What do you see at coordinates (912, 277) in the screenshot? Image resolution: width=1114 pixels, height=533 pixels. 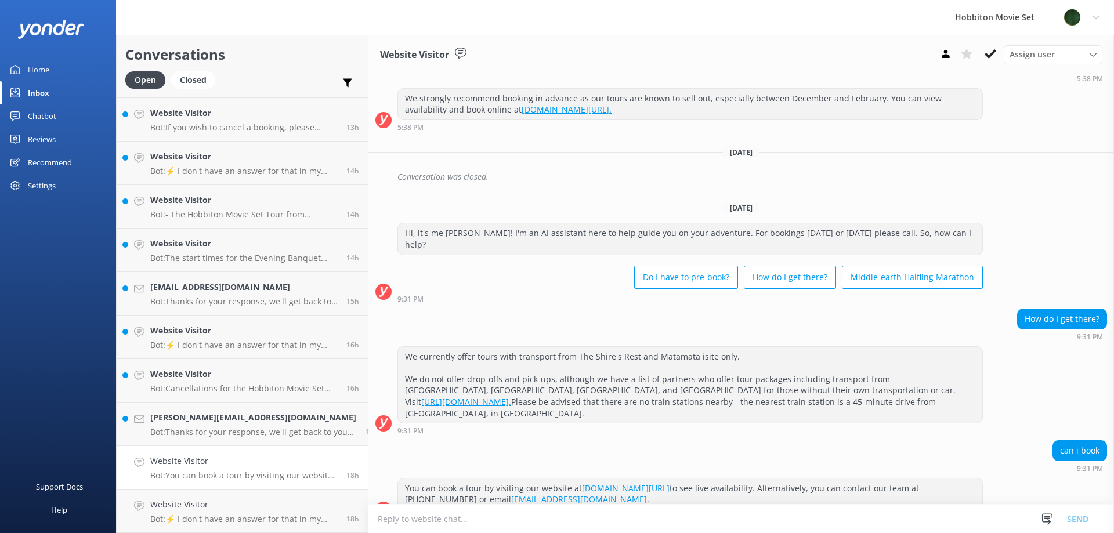 I see `button: Middle-earth Halfling Marathon` at bounding box center [912, 277].